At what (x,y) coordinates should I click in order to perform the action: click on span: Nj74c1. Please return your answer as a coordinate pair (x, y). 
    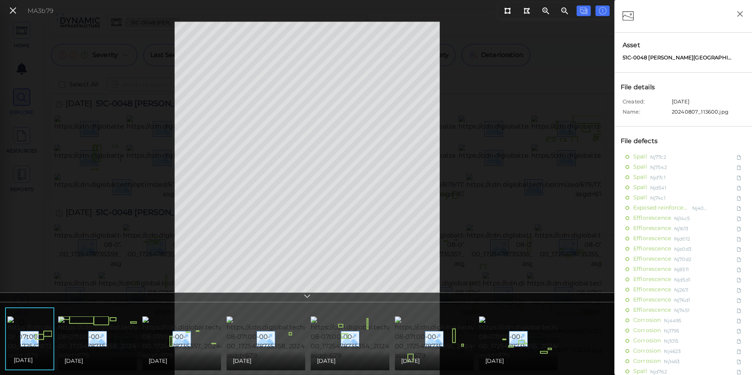
    Looking at the image, I should click on (658, 197).